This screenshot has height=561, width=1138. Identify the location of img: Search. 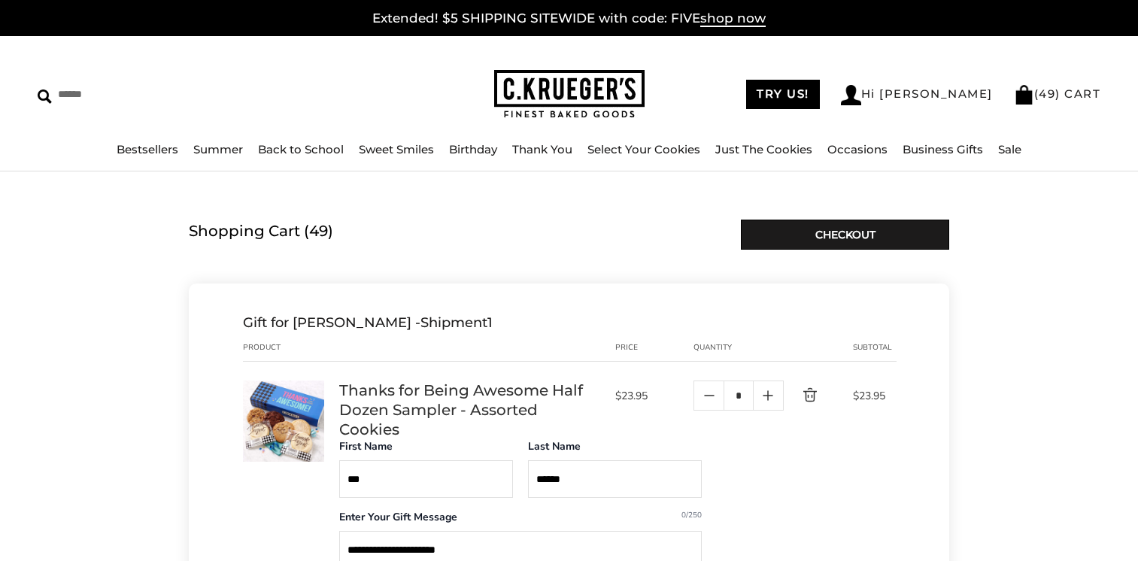
(44, 96).